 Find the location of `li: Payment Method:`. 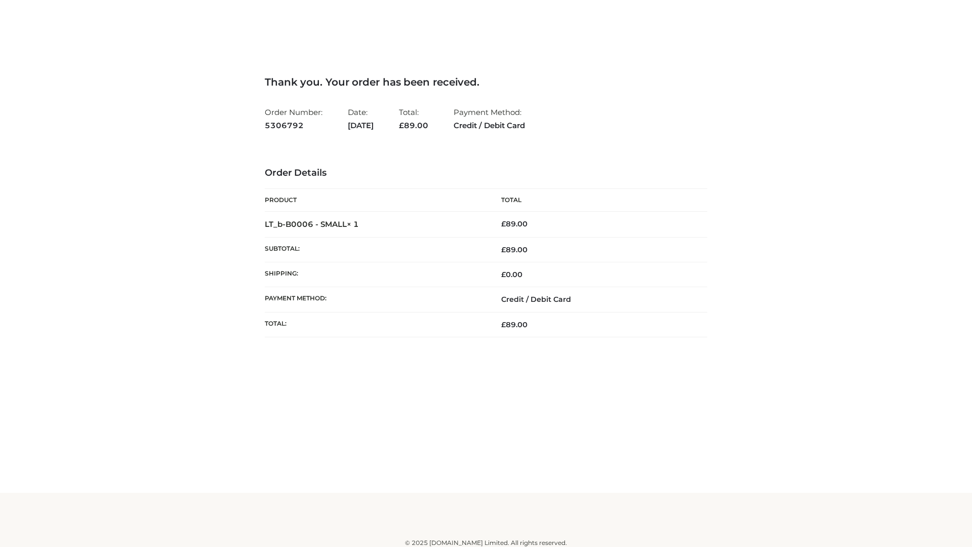

li: Payment Method: is located at coordinates (489, 118).